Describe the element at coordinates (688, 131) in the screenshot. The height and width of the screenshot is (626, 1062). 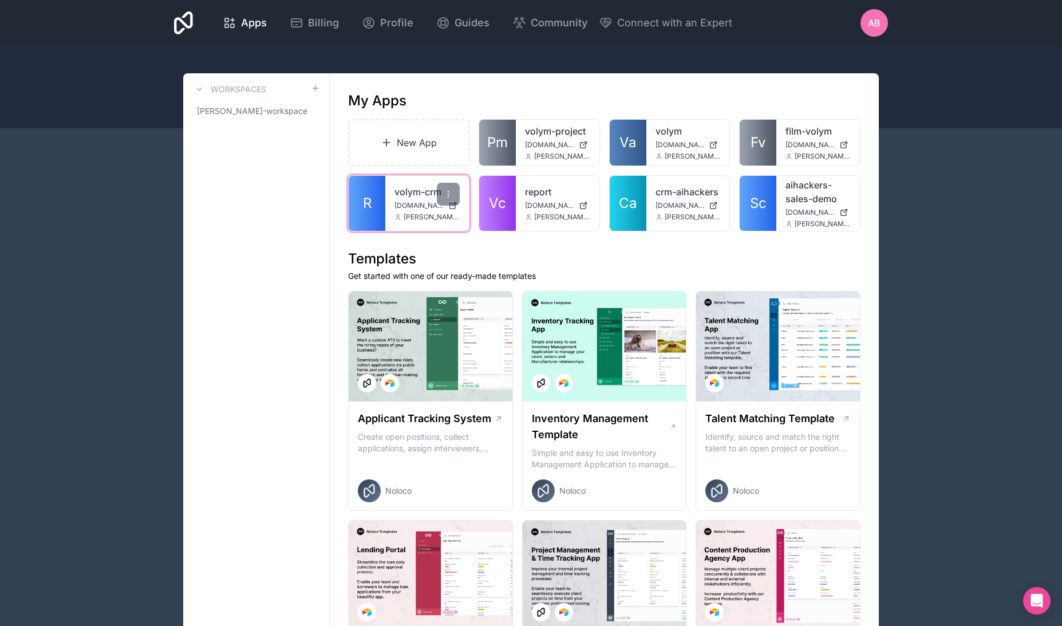
I see `a: volym` at that location.